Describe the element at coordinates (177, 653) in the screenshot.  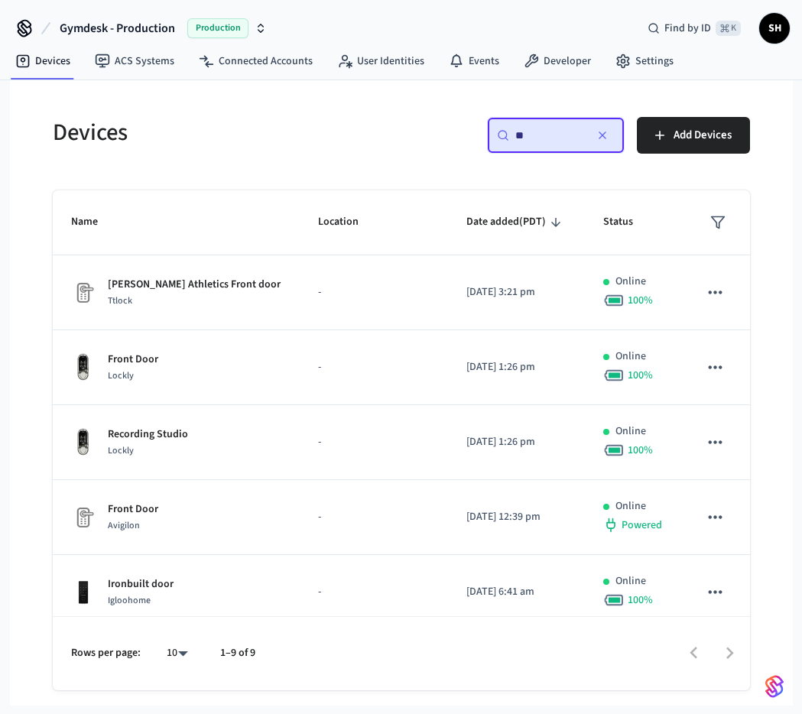
I see `div: 10` at that location.